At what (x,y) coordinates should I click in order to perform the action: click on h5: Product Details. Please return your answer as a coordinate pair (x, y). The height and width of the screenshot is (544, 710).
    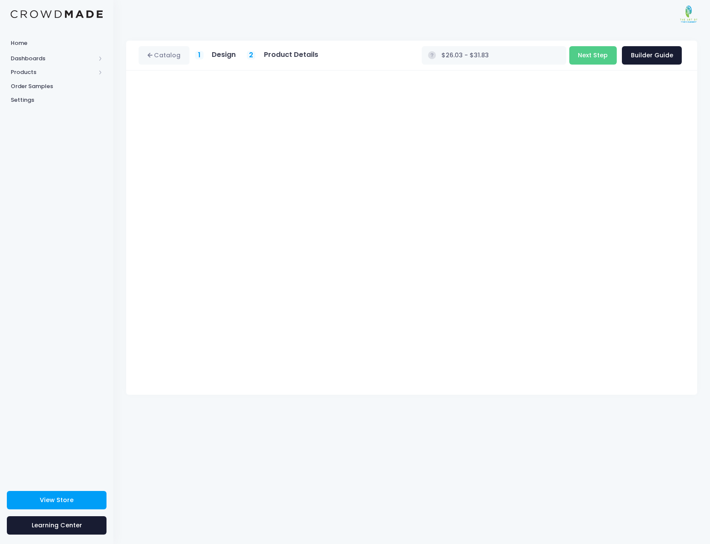
    Looking at the image, I should click on (291, 55).